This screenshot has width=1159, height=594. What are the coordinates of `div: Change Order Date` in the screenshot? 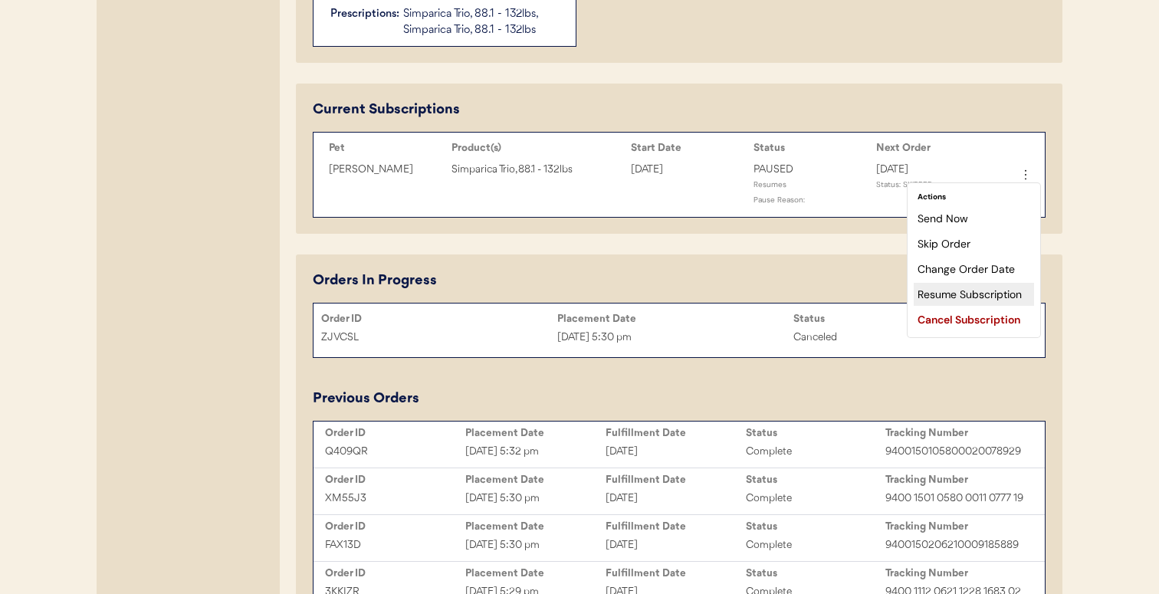 It's located at (973, 269).